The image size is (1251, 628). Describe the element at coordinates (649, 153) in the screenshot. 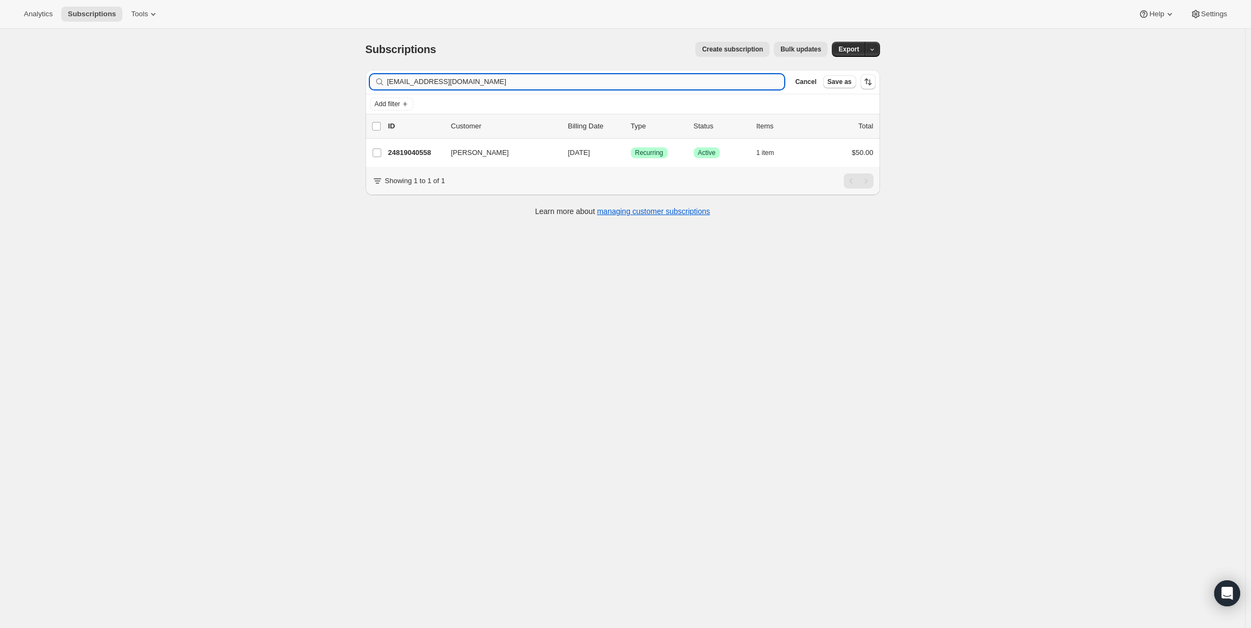

I see `span: Recurring` at that location.